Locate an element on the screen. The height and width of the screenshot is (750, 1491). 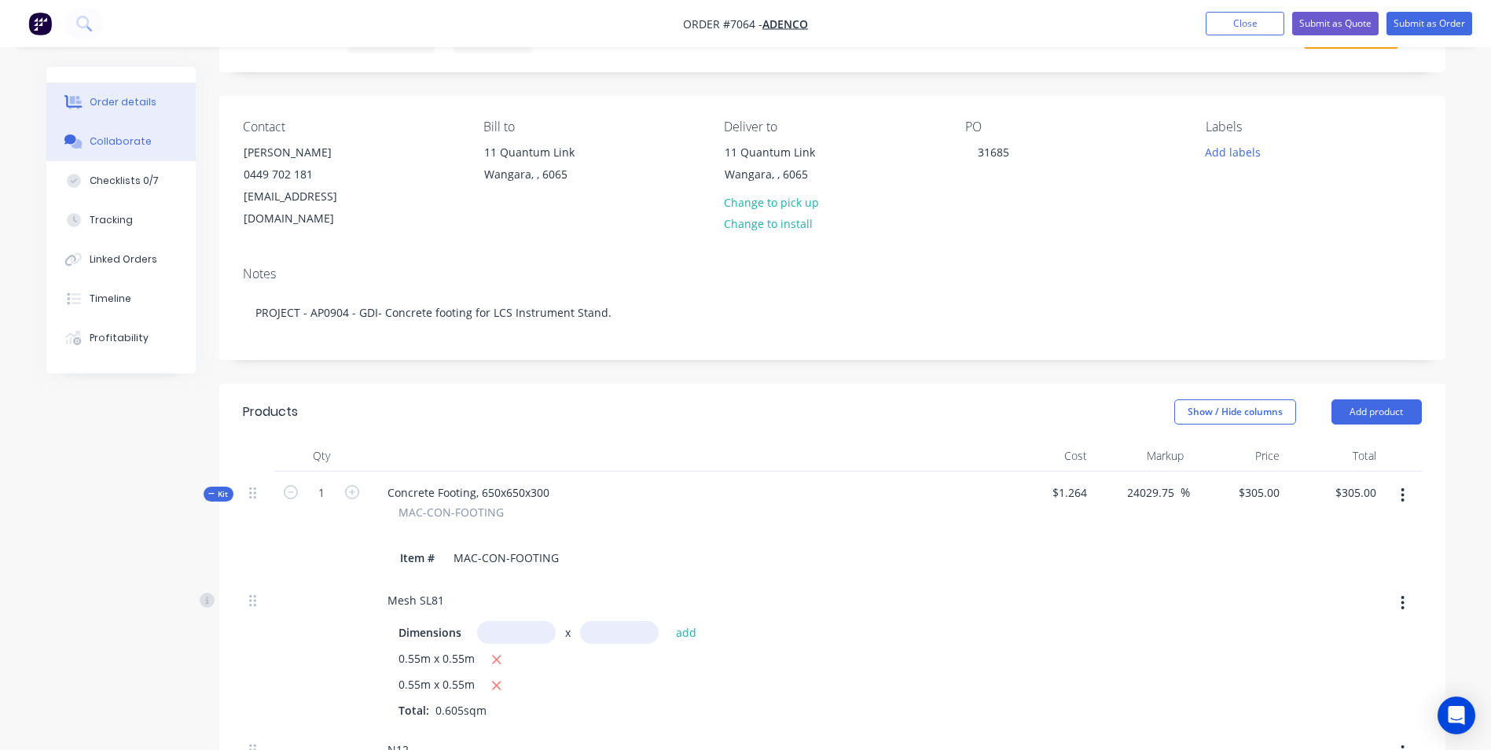
div: Notes is located at coordinates (832, 273).